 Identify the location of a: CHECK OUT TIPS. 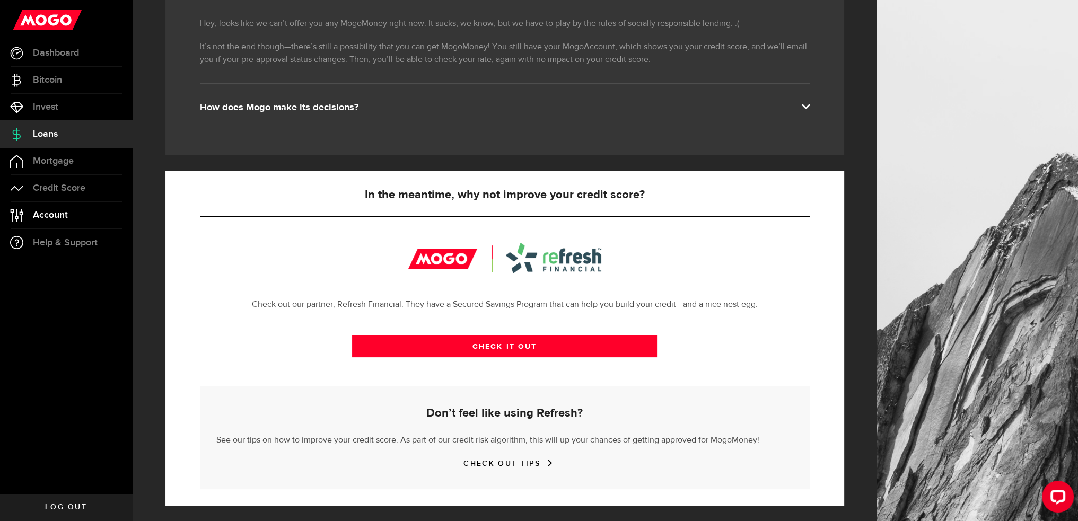
(504, 464).